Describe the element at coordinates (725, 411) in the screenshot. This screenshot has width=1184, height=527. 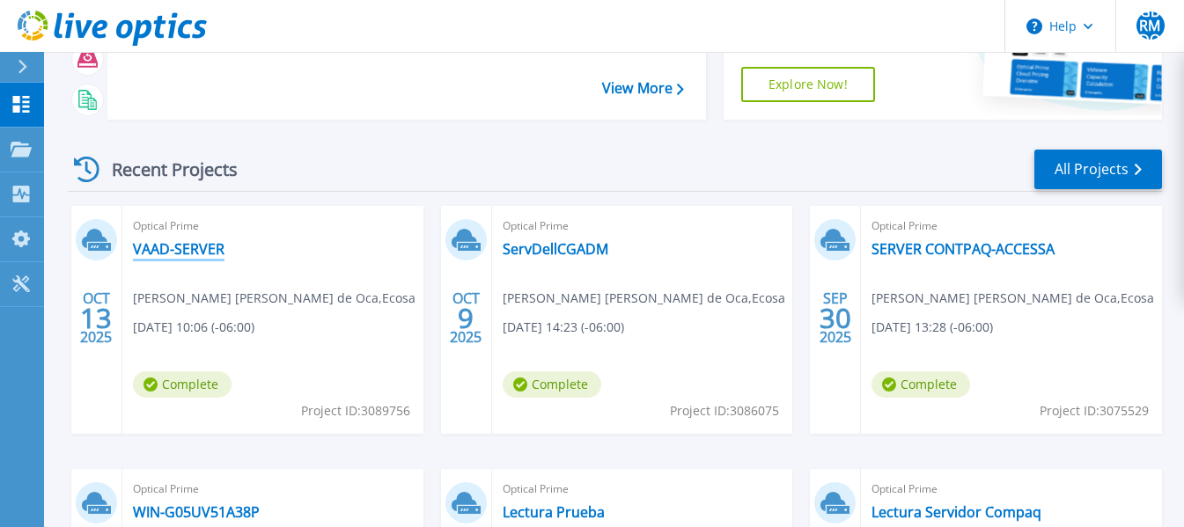
I see `span: Project ID: 3086075` at that location.